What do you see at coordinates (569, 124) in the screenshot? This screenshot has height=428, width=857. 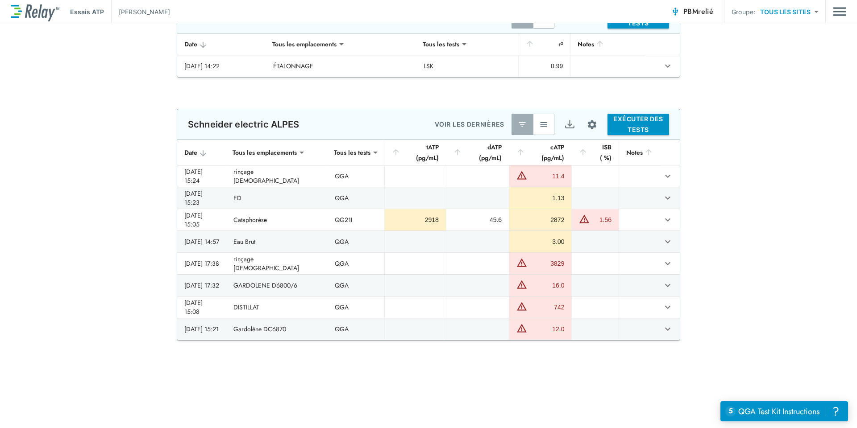 I see `button: Exportation` at bounding box center [569, 124].